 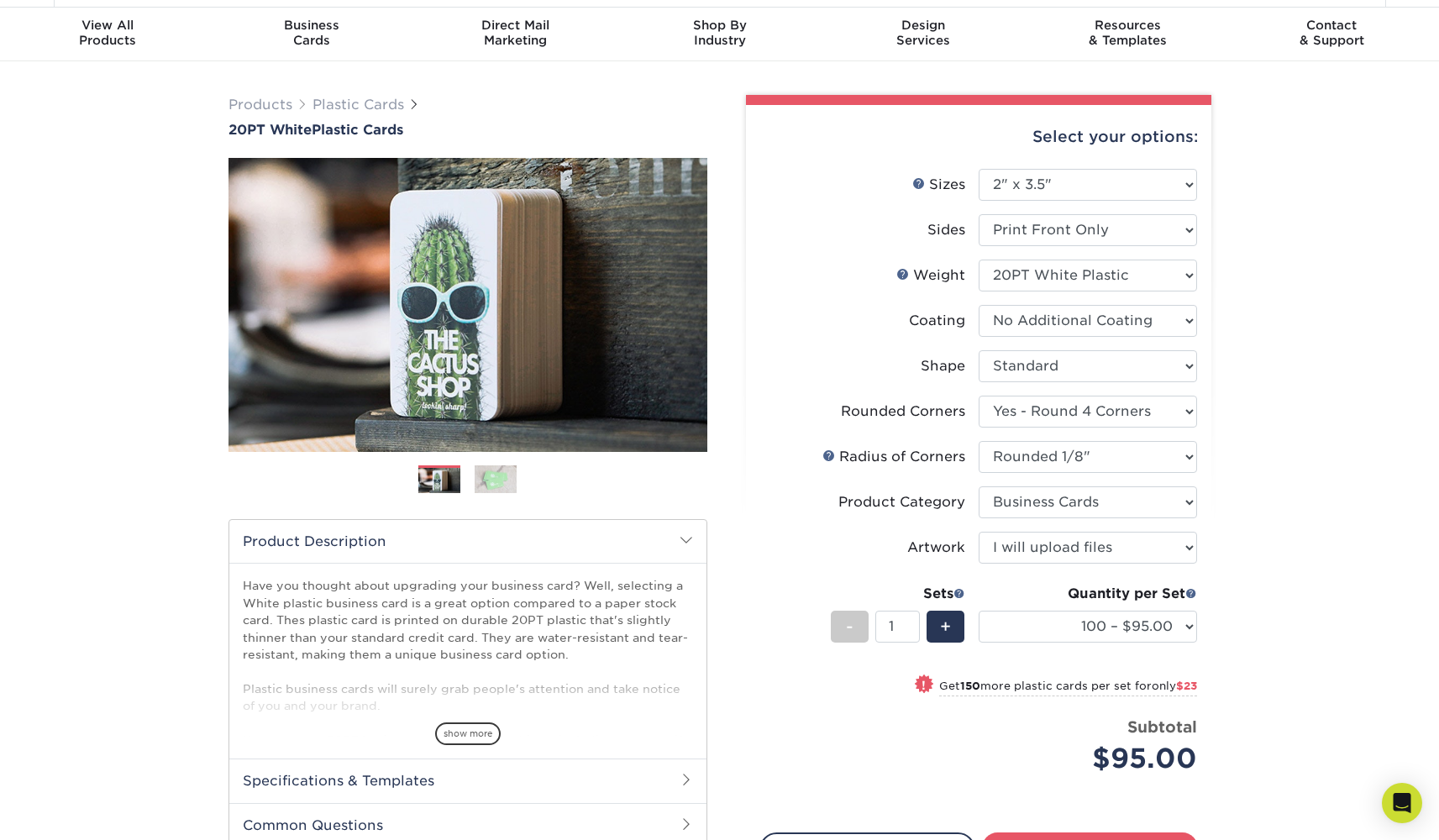 I want to click on span: 20PT White, so click(x=270, y=130).